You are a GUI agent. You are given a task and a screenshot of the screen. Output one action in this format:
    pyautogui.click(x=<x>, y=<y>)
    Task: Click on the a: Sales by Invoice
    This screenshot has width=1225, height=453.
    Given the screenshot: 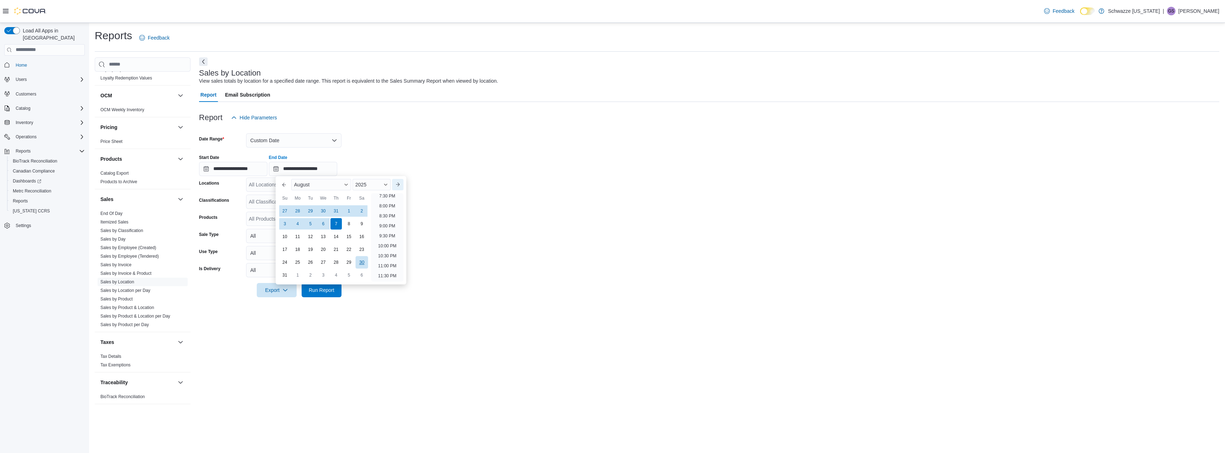 What is the action you would take?
    pyautogui.click(x=116, y=265)
    